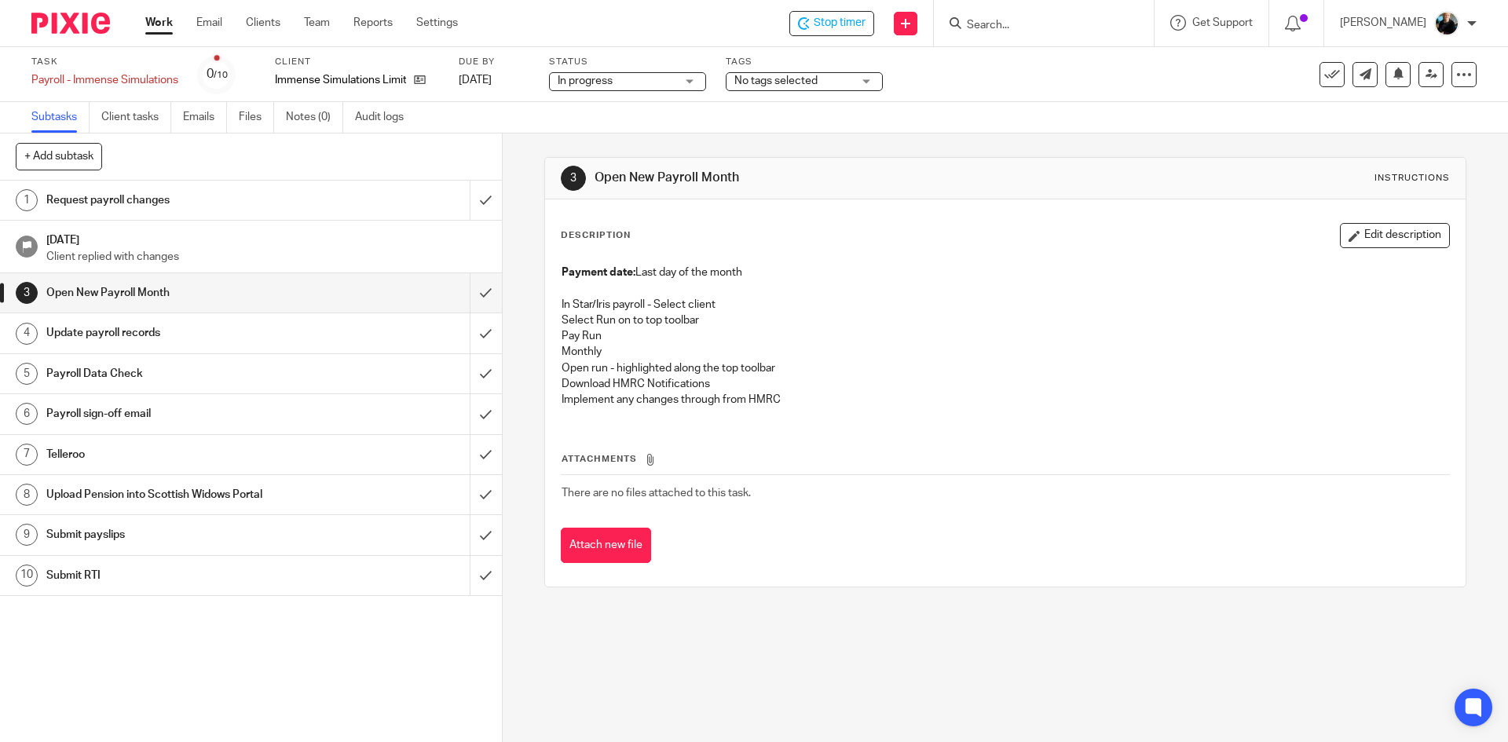 This screenshot has height=742, width=1508. I want to click on h1: Payroll Data Check, so click(182, 374).